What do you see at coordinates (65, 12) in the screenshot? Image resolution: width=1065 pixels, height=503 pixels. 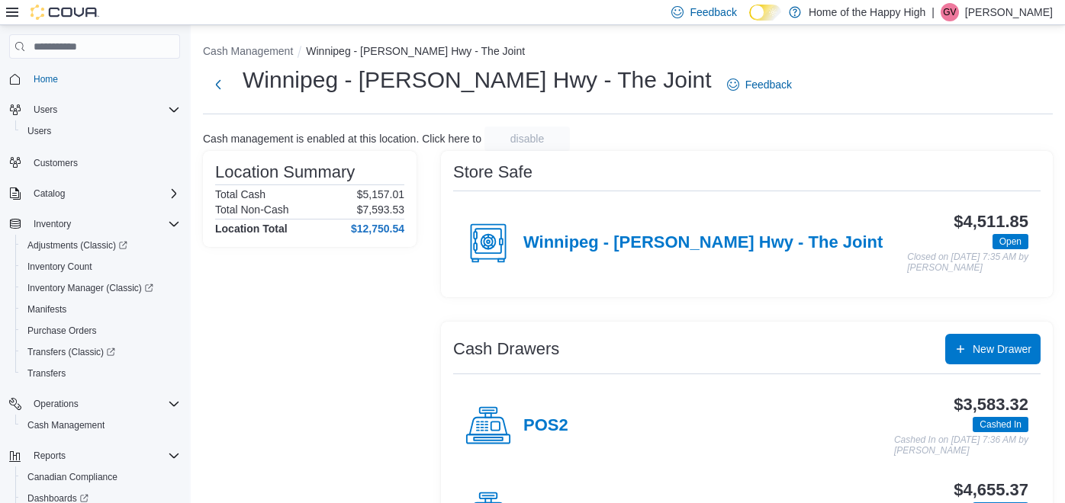 I see `img: Cova` at bounding box center [65, 12].